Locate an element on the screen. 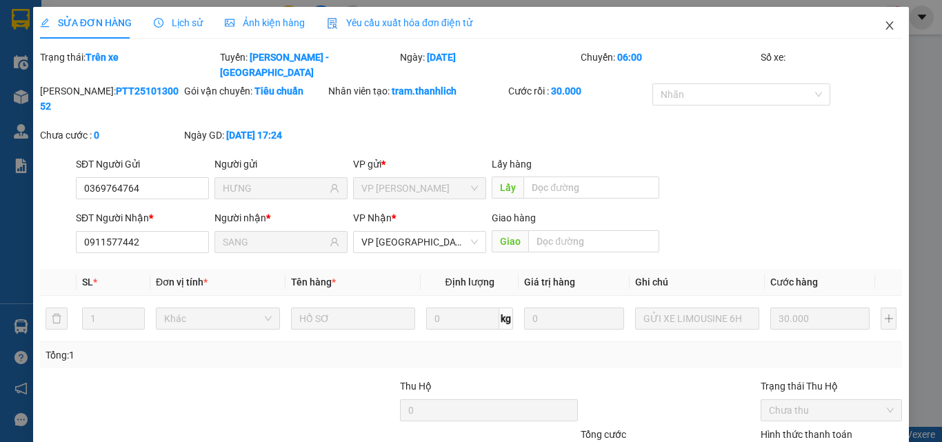 The image size is (942, 442). span: Đơn vị tính is located at coordinates (181, 282).